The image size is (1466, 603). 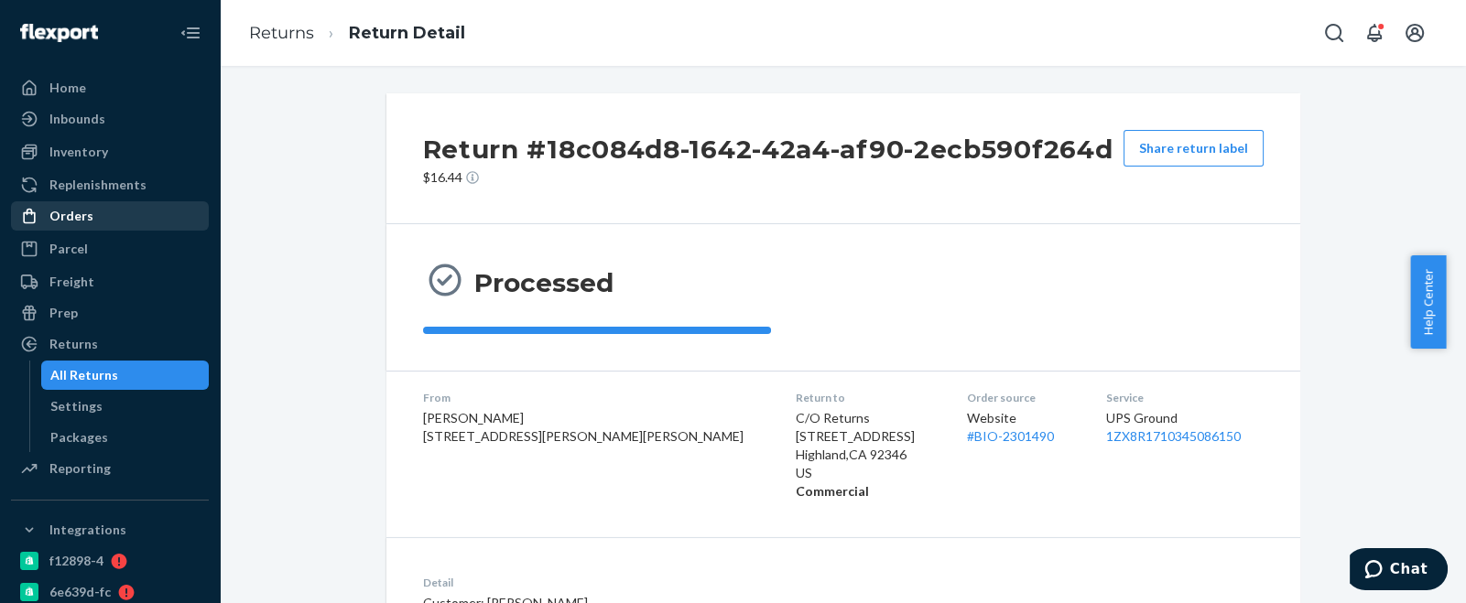 What do you see at coordinates (84, 375) in the screenshot?
I see `div: All Returns` at bounding box center [84, 375].